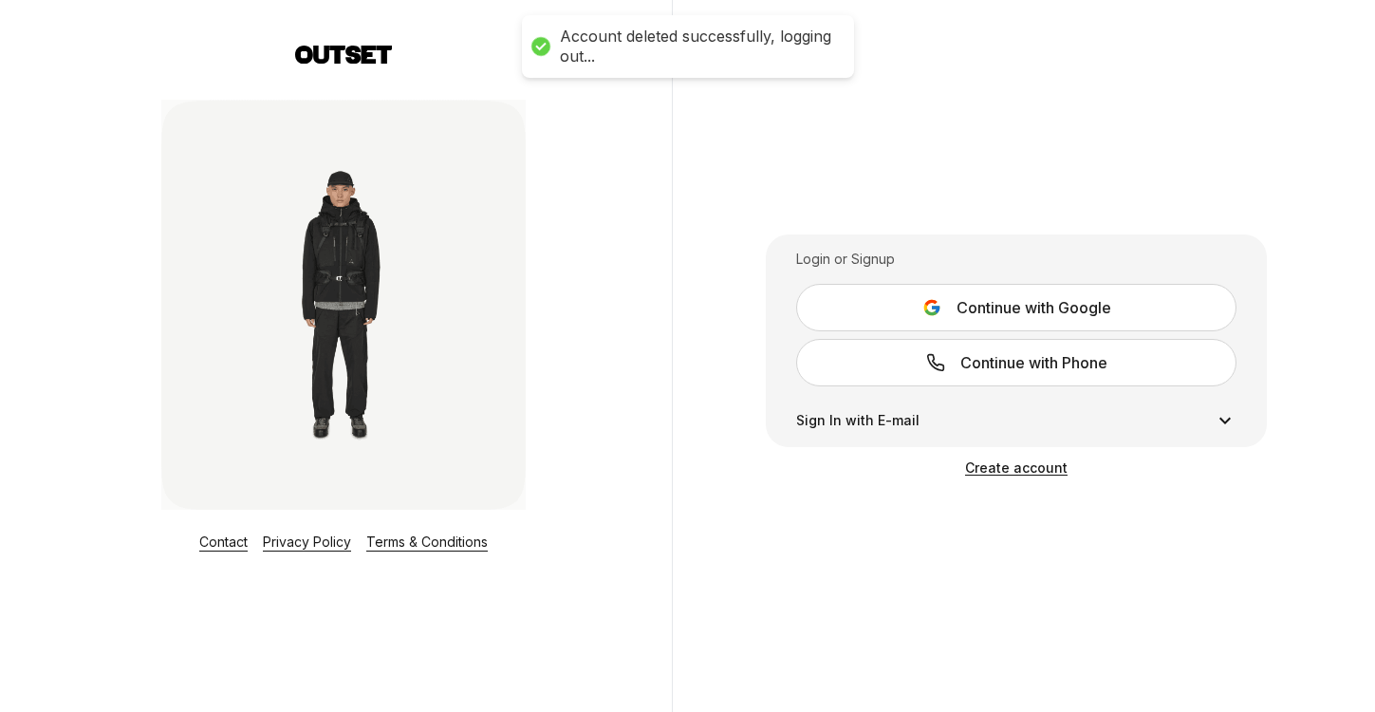 The height and width of the screenshot is (712, 1375). What do you see at coordinates (1016, 467) in the screenshot?
I see `span: Create account` at bounding box center [1016, 467].